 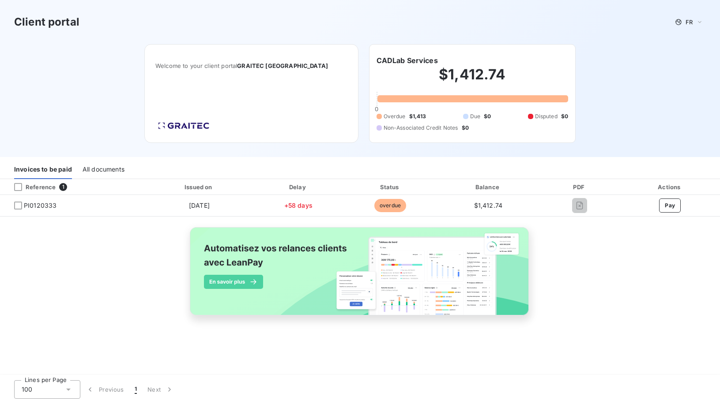 What do you see at coordinates (47, 22) in the screenshot?
I see `h3: Client portal` at bounding box center [47, 22].